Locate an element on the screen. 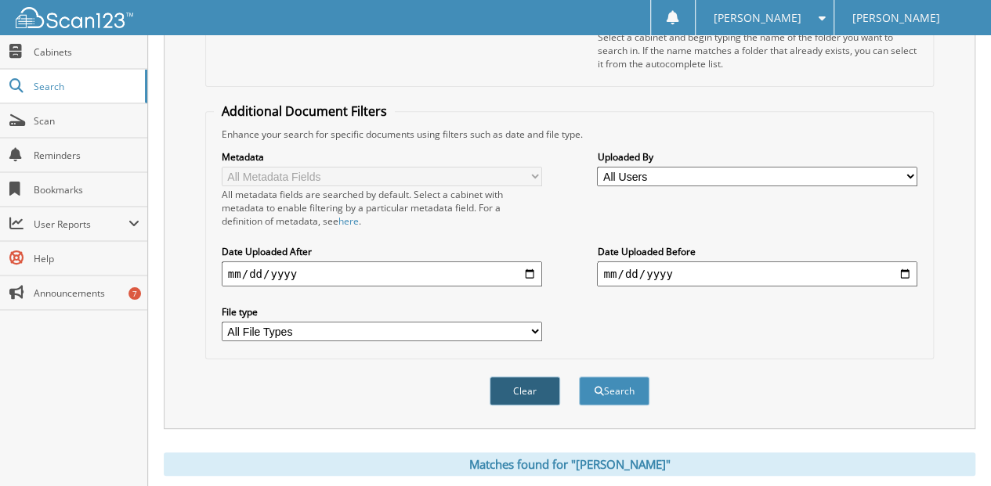  span: Reminders is located at coordinates (86, 155).